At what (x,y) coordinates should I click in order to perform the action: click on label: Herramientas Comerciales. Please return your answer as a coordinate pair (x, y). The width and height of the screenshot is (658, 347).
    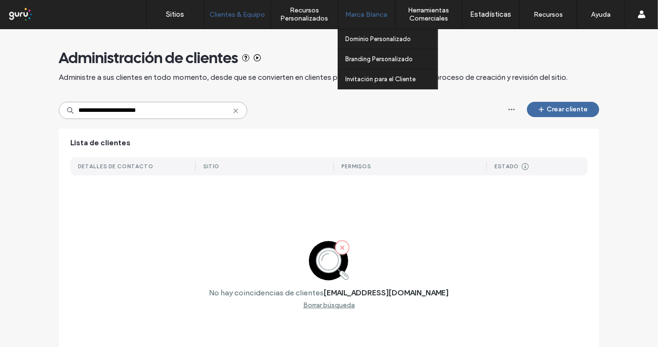
    Looking at the image, I should click on (428, 14).